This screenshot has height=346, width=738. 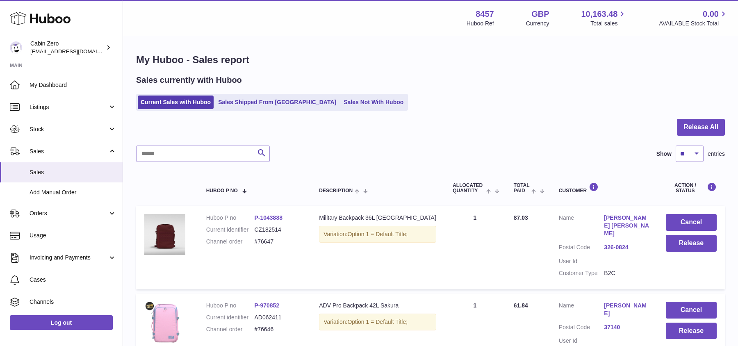 I want to click on span: Usage, so click(x=73, y=235).